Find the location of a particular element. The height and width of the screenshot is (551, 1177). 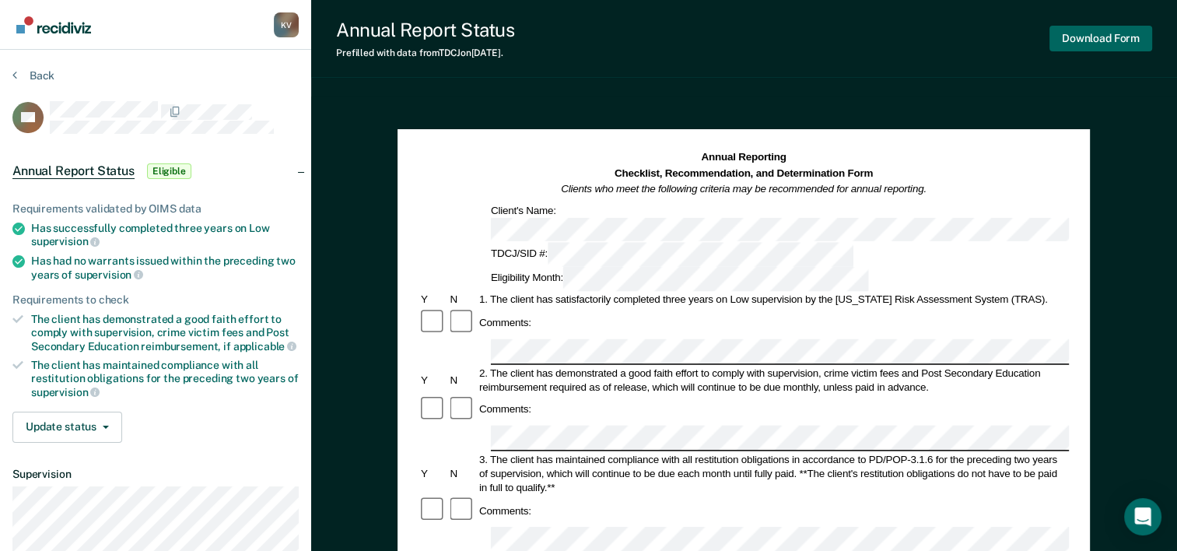

button: Back is located at coordinates (33, 75).